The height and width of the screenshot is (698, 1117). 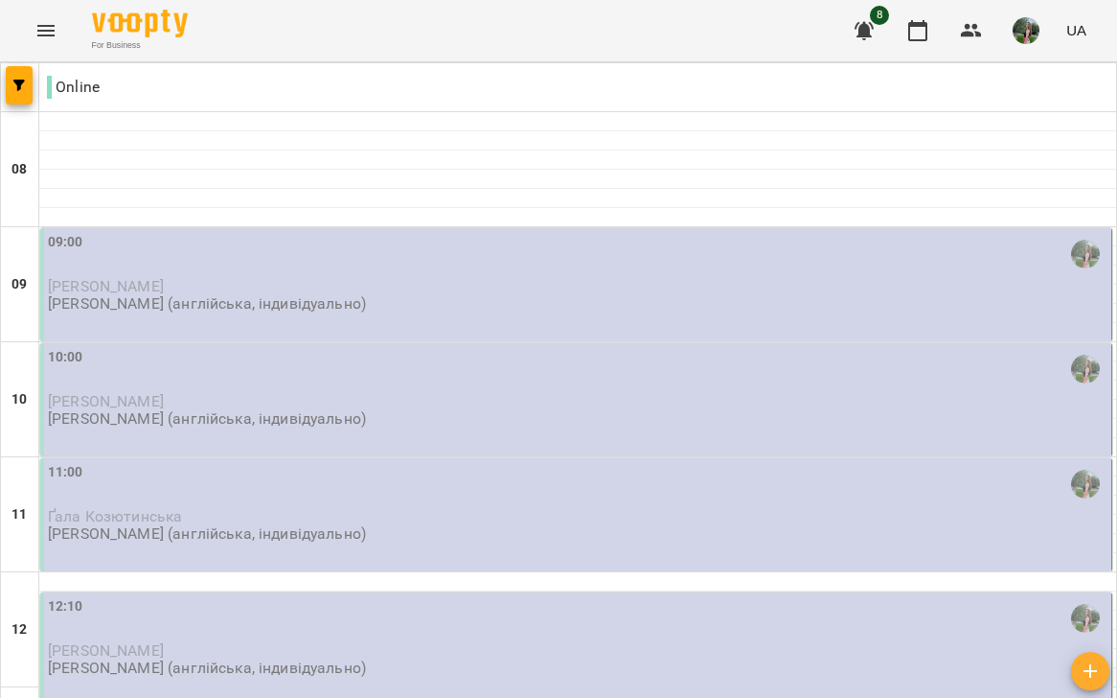 I want to click on label: 10:00, so click(x=65, y=357).